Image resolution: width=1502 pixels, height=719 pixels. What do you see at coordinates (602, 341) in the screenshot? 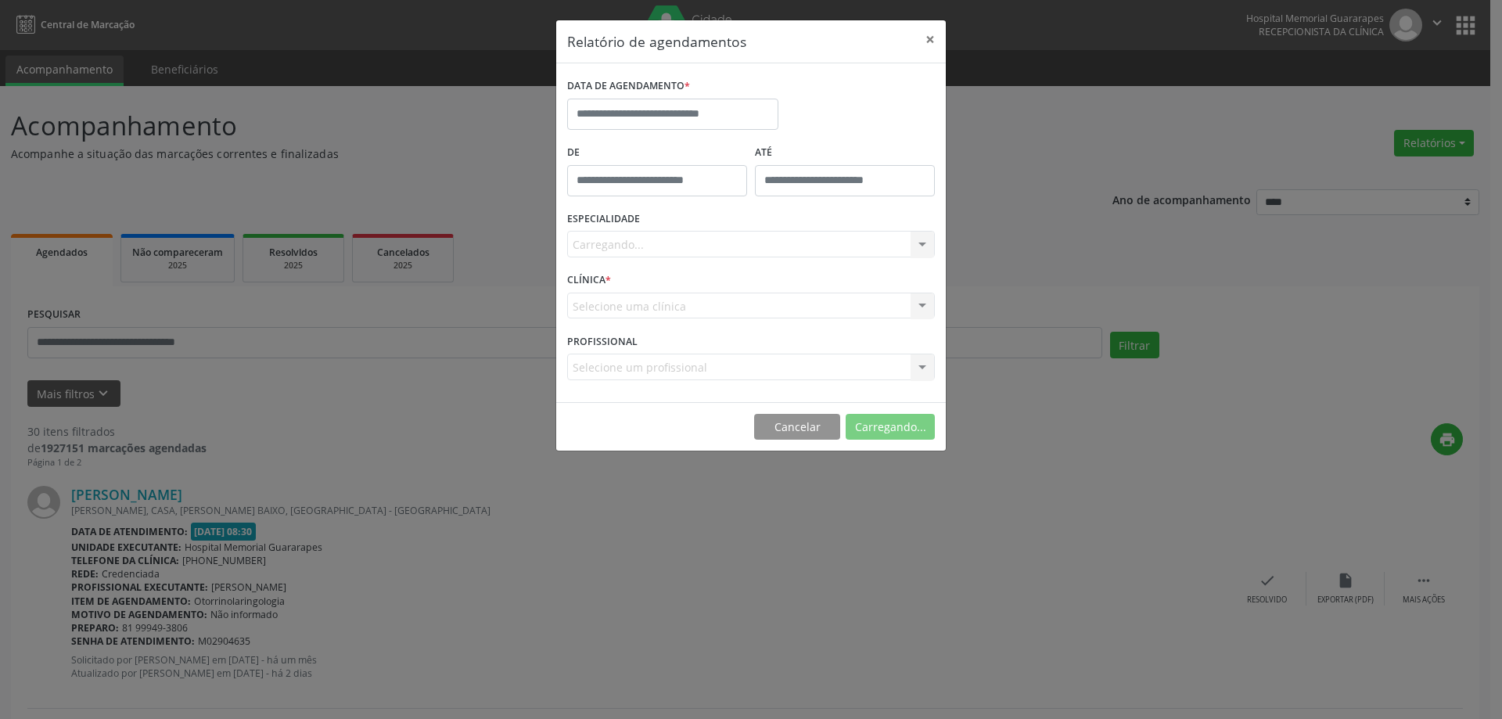
I see `label: PROFISSIONAL` at bounding box center [602, 341].